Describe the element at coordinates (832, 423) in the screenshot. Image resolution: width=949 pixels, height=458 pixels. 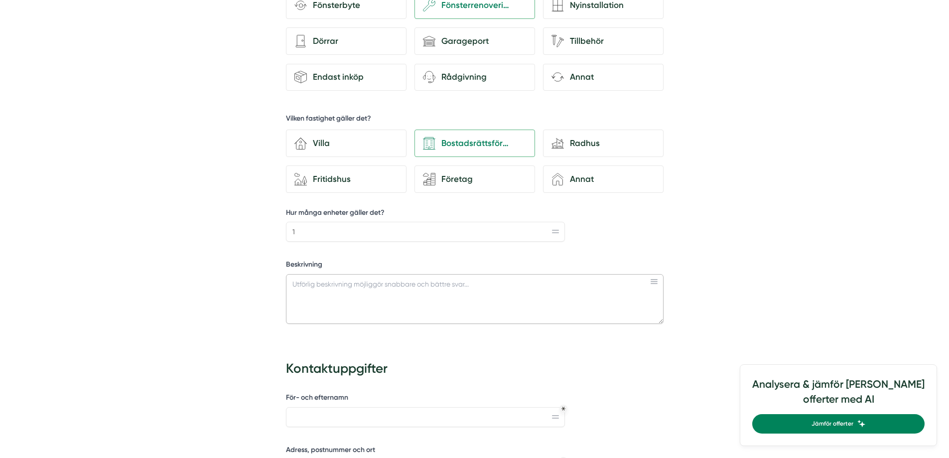
I see `span: Jämför offerter` at that location.